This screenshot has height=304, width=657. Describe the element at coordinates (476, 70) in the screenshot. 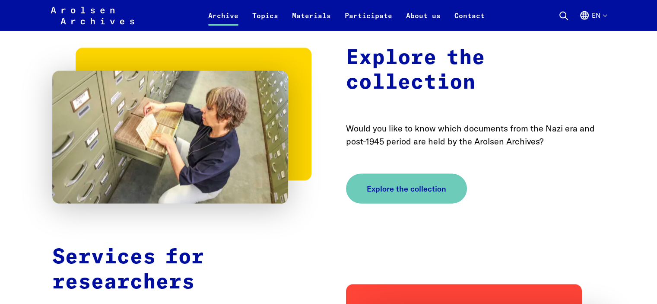

I see `h2: Explore the collection` at that location.